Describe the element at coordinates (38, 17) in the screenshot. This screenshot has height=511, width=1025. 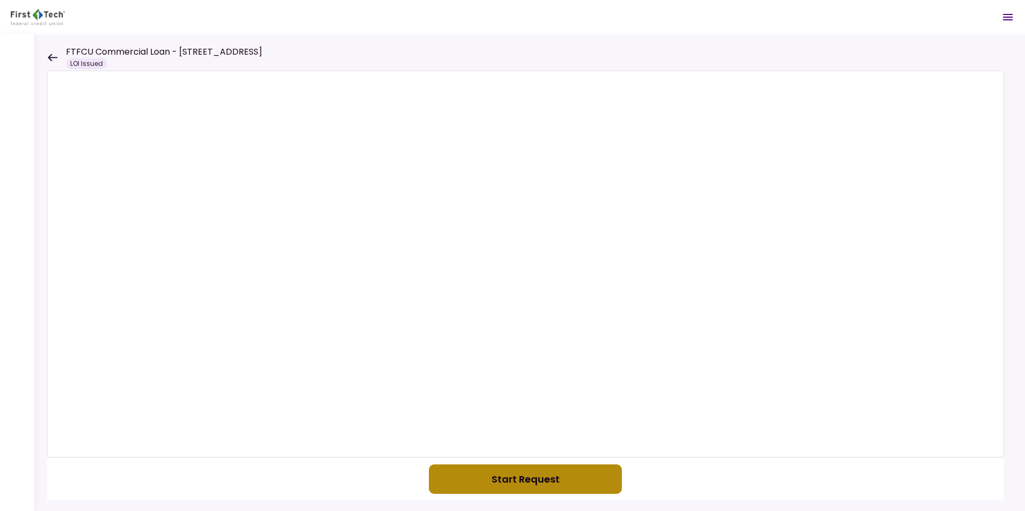
I see `img: Partner icon` at that location.